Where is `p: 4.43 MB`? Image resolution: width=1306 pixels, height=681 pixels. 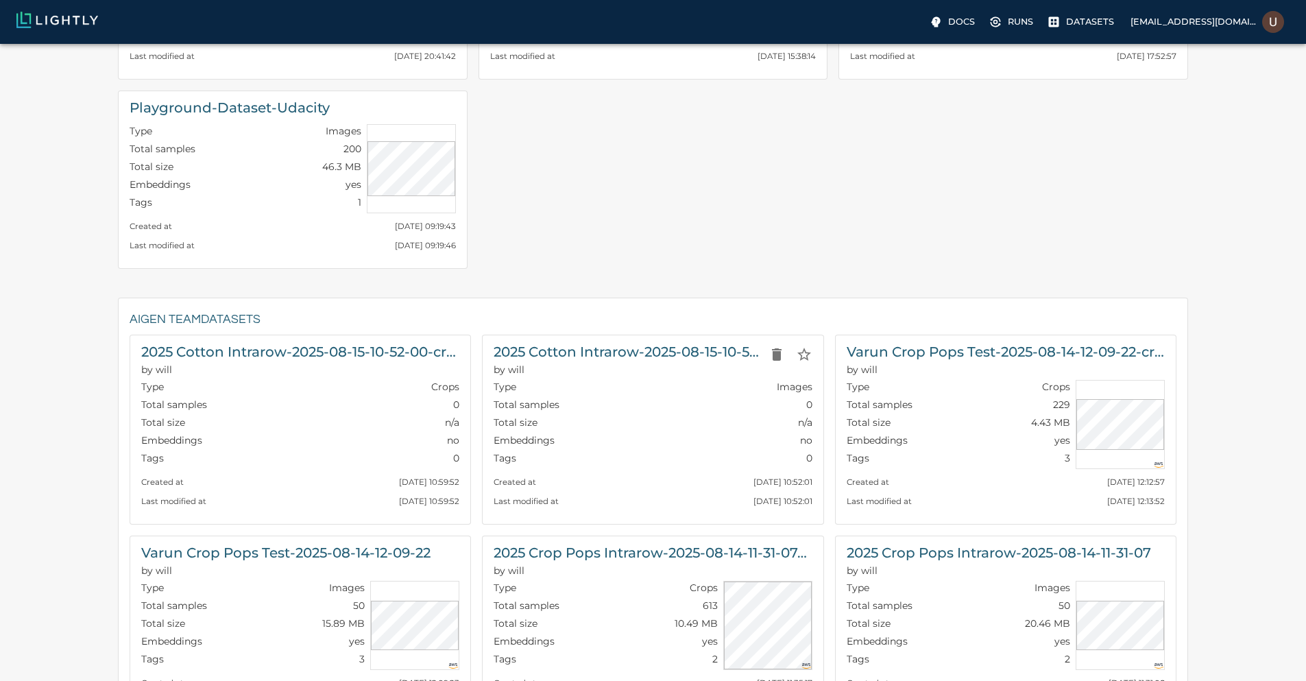
p: 4.43 MB is located at coordinates (1050, 422).